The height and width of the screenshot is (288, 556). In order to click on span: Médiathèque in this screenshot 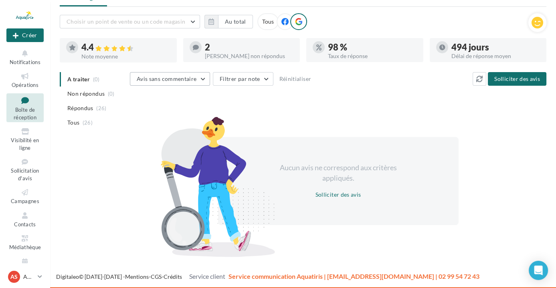, I will do `click(25, 247)`.